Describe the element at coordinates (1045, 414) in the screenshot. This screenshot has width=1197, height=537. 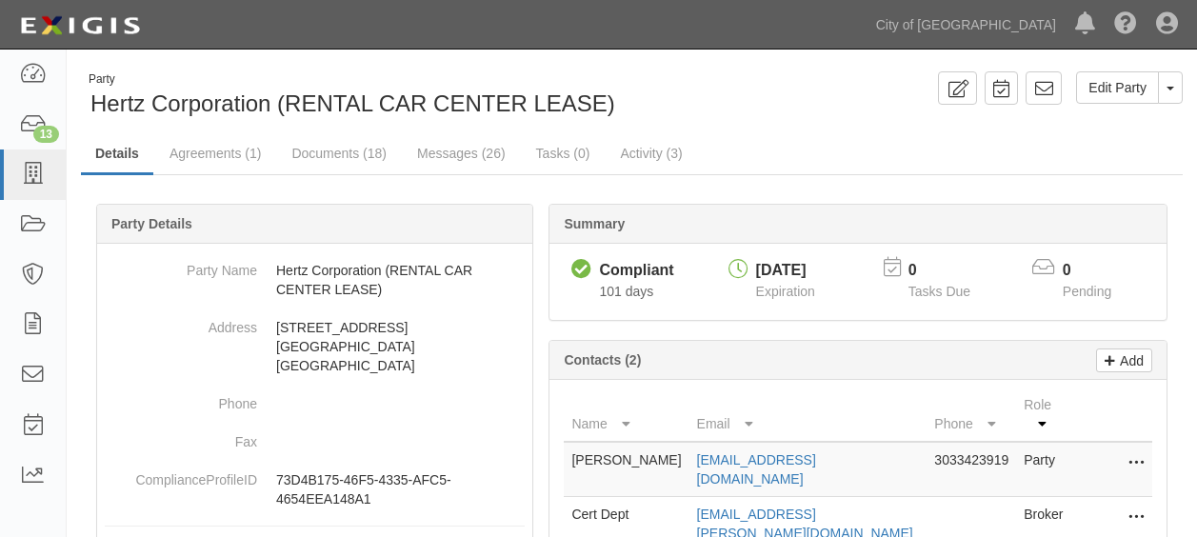
I see `th: Role` at that location.